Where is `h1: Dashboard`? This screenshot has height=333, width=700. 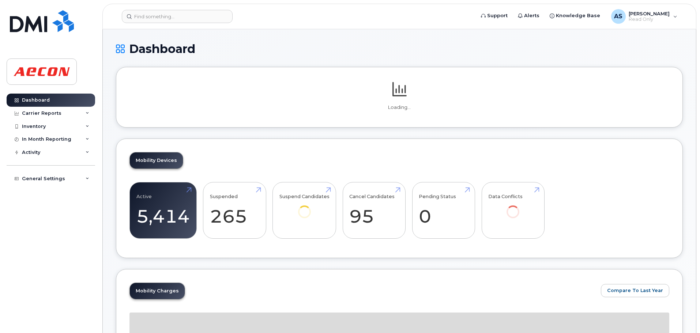
h1: Dashboard is located at coordinates (399, 49).